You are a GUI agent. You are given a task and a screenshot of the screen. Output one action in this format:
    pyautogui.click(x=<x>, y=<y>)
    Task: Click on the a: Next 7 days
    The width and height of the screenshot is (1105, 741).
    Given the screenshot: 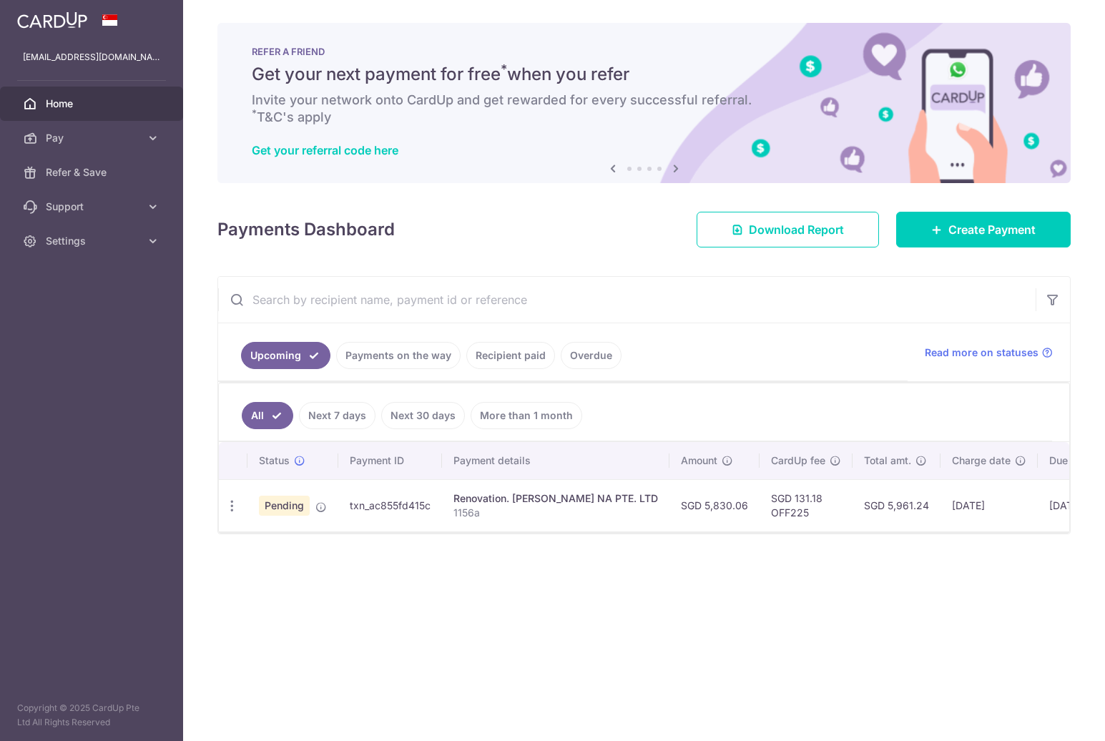 What is the action you would take?
    pyautogui.click(x=337, y=416)
    